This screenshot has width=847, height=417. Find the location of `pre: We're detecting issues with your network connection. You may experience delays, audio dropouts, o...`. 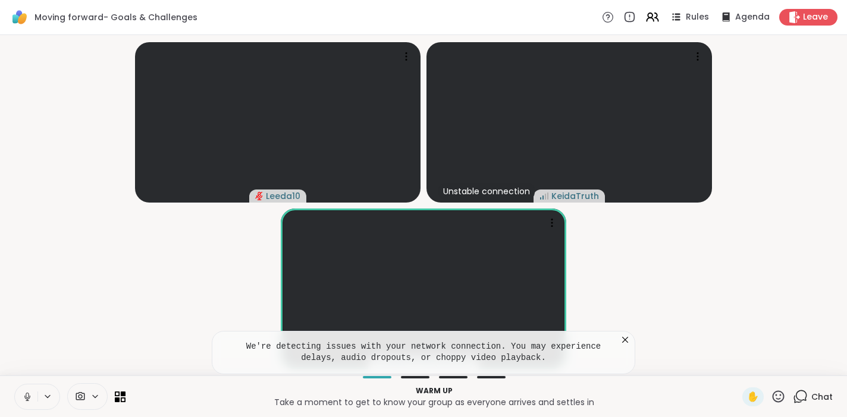

pre: We're detecting issues with your network connection. You may experience delays, audio dropouts, o... is located at coordinates (423, 353).